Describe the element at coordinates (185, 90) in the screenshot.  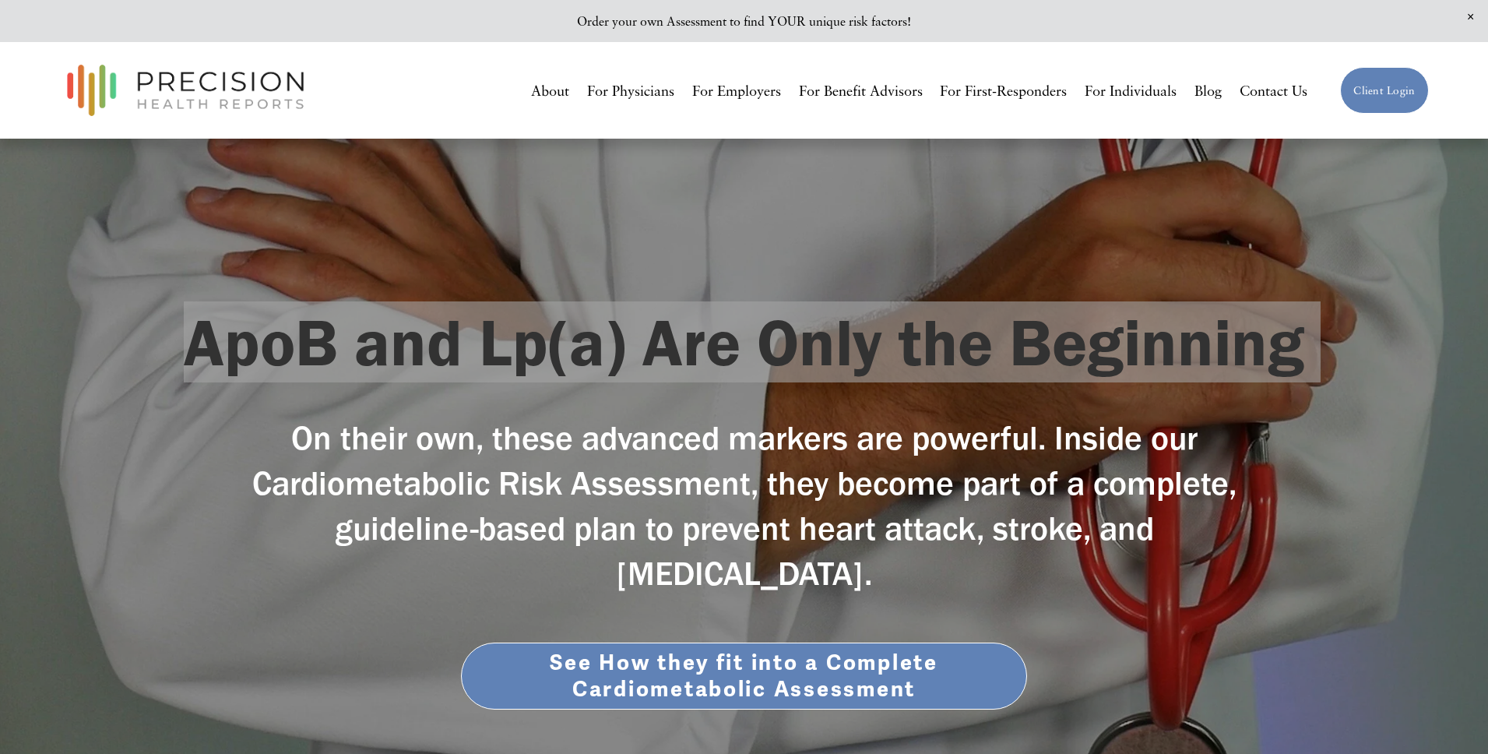
I see `img: Precision Health Reports` at that location.